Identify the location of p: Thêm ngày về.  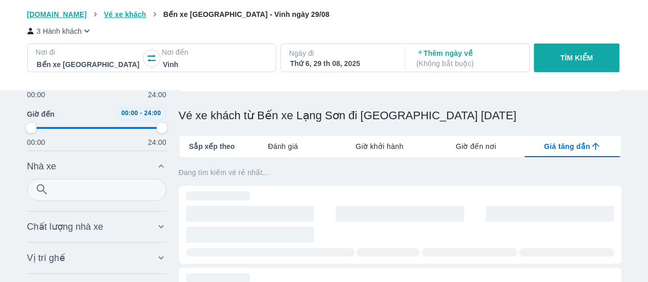
(469, 58).